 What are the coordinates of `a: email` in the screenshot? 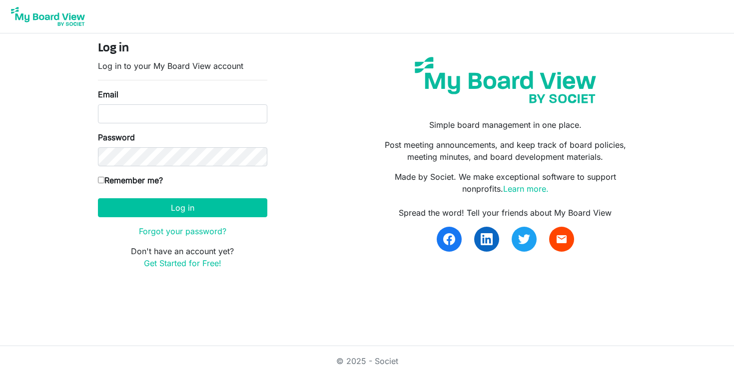 It's located at (562, 239).